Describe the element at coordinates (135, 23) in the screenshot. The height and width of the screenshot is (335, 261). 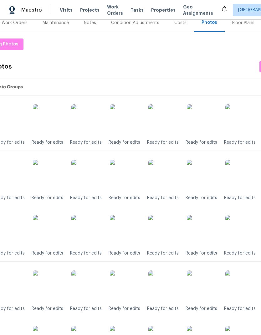
I see `div: Condition Adjustments` at that location.